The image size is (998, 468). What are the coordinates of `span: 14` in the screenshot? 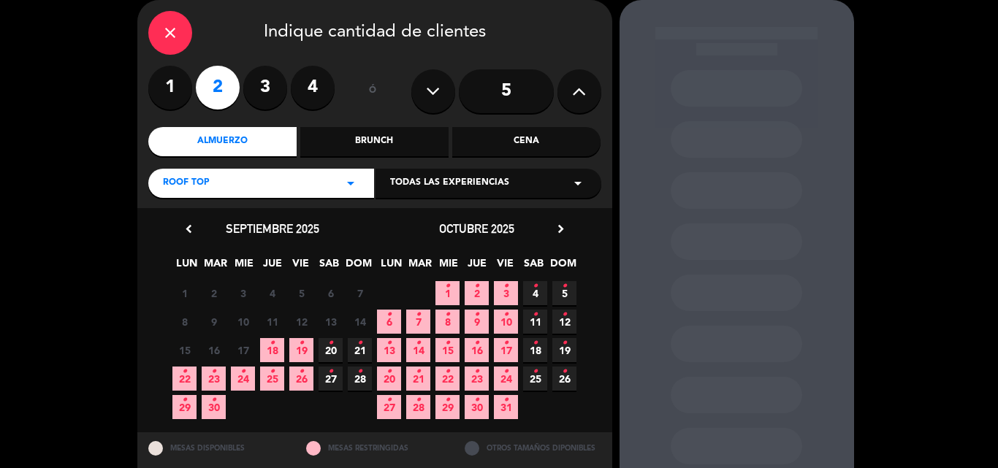 It's located at (359, 321).